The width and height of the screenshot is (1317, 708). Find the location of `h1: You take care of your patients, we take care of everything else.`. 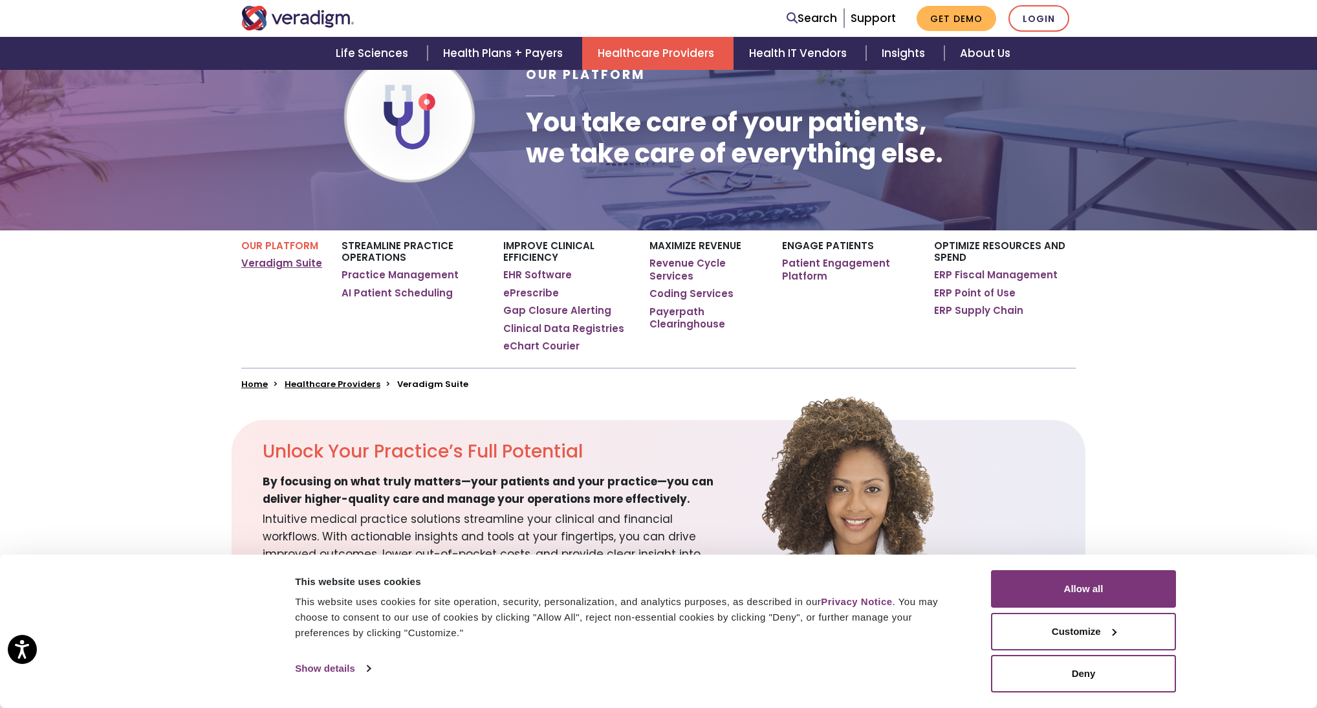

h1: You take care of your patients, we take care of everything else. is located at coordinates (734, 138).